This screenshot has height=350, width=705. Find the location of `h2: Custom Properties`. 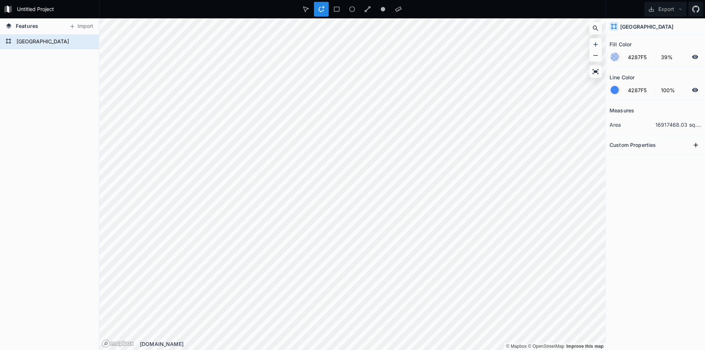

h2: Custom Properties is located at coordinates (633, 145).